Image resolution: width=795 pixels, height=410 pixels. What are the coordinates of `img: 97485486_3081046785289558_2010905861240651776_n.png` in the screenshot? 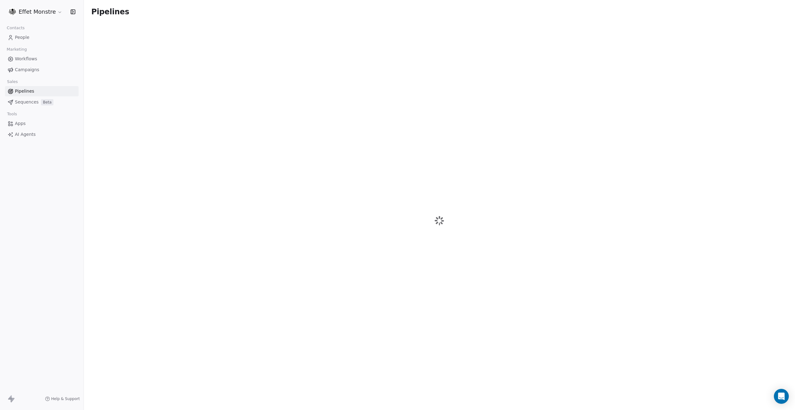 It's located at (12, 12).